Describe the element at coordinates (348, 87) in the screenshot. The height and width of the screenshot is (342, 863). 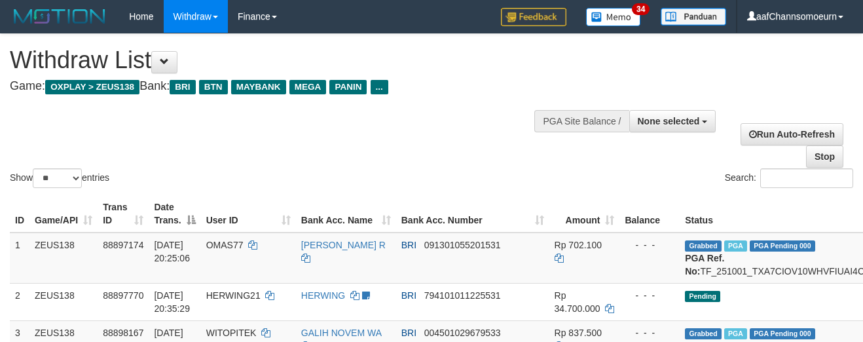
I see `span: PANIN` at that location.